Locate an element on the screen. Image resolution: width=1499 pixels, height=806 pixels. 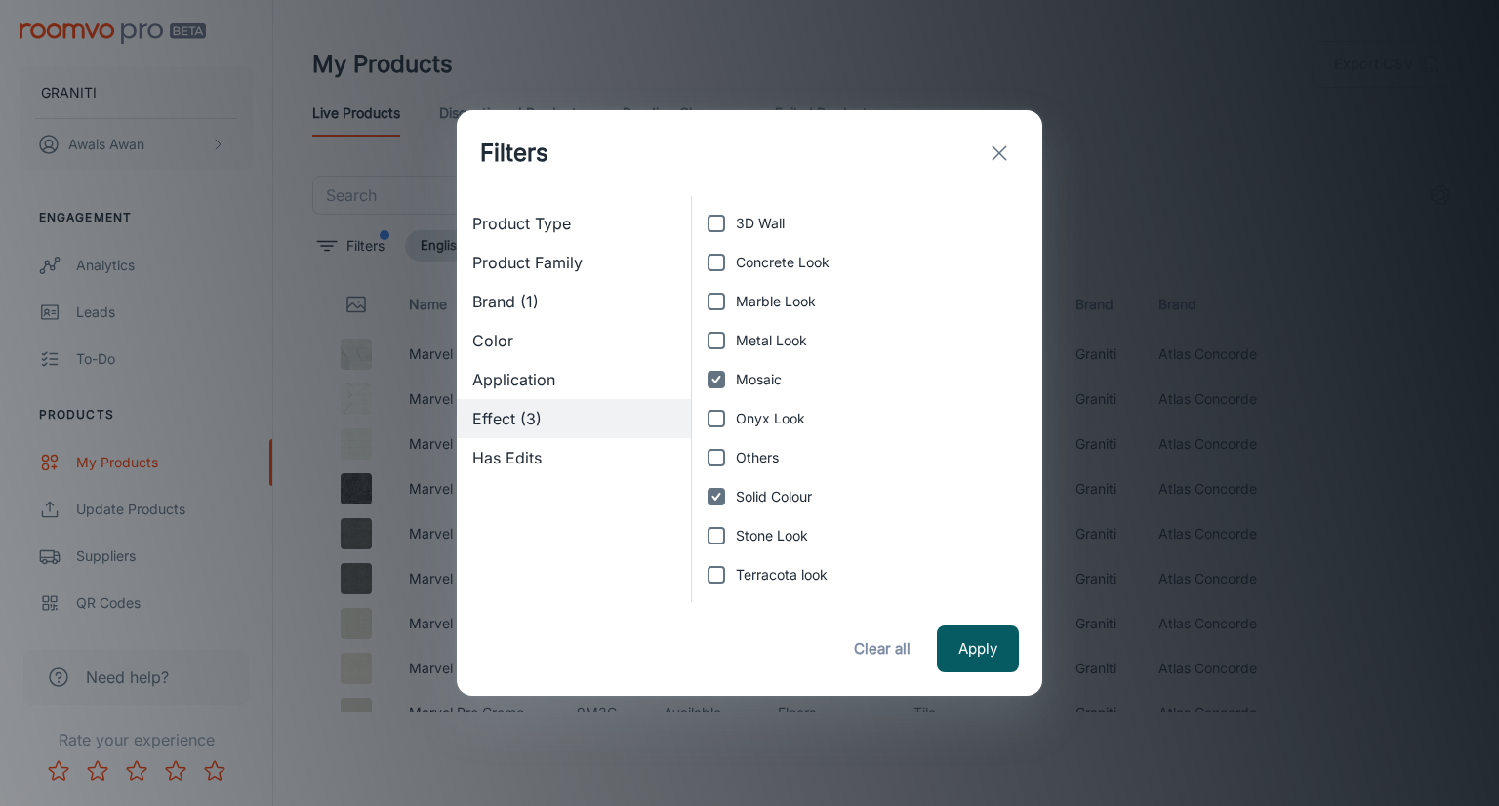
span: Metal Look is located at coordinates (771, 341).